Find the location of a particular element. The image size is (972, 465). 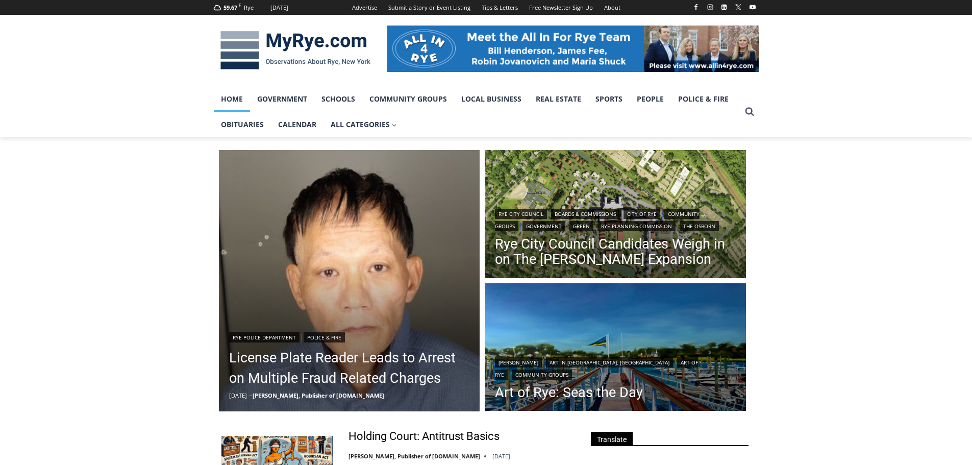

a: YouTube is located at coordinates (753, 7).